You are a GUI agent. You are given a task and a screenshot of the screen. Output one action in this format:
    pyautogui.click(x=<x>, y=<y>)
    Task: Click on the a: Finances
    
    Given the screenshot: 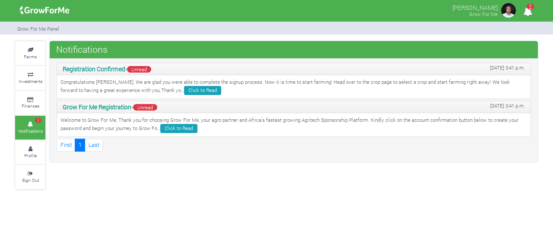 What is the action you would take?
    pyautogui.click(x=30, y=103)
    